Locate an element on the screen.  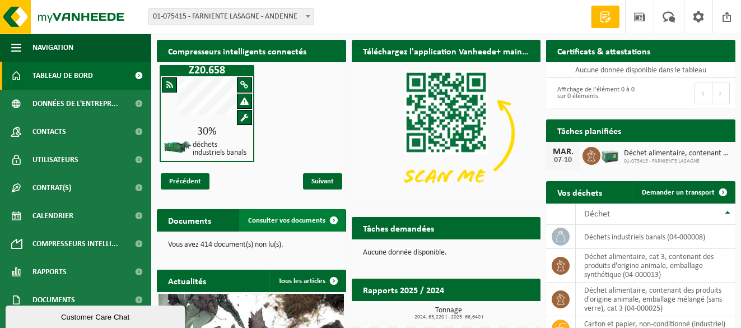
img: HK-XZ-20-GN-03 is located at coordinates (178, 147).